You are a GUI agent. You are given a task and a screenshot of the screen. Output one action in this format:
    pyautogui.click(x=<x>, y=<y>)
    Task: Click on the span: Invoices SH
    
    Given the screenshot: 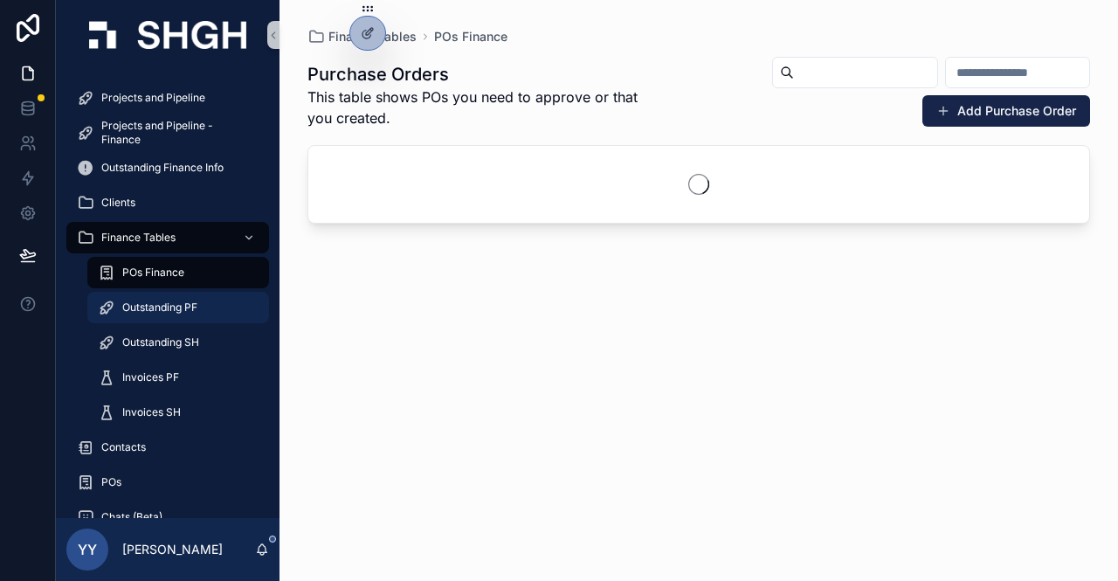 What is the action you would take?
    pyautogui.click(x=151, y=412)
    